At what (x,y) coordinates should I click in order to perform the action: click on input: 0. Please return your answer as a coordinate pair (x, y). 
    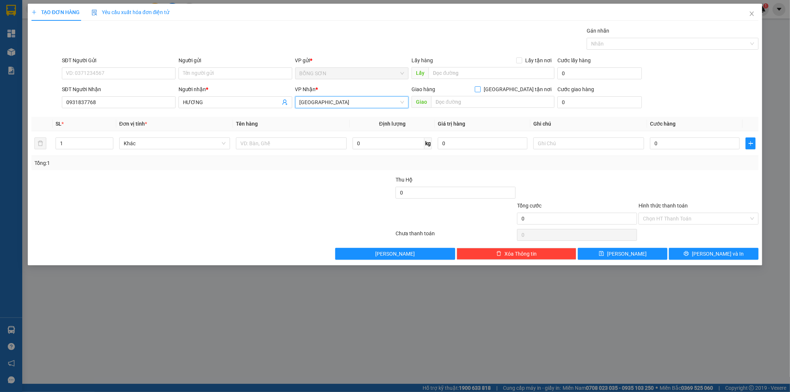
    Looking at the image, I should click on (483, 143).